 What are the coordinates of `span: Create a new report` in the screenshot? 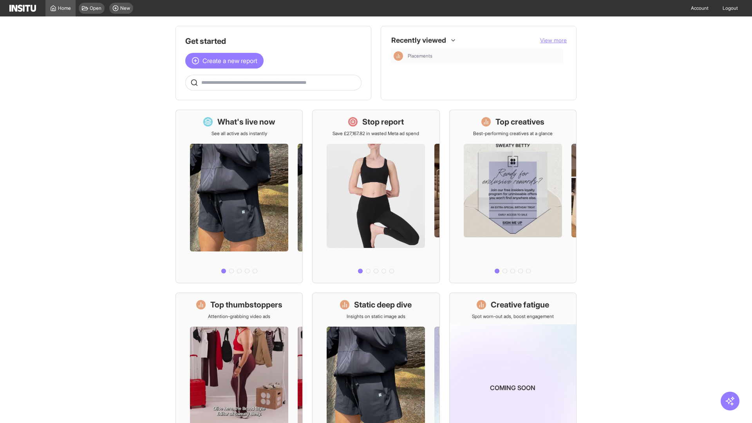 It's located at (230, 61).